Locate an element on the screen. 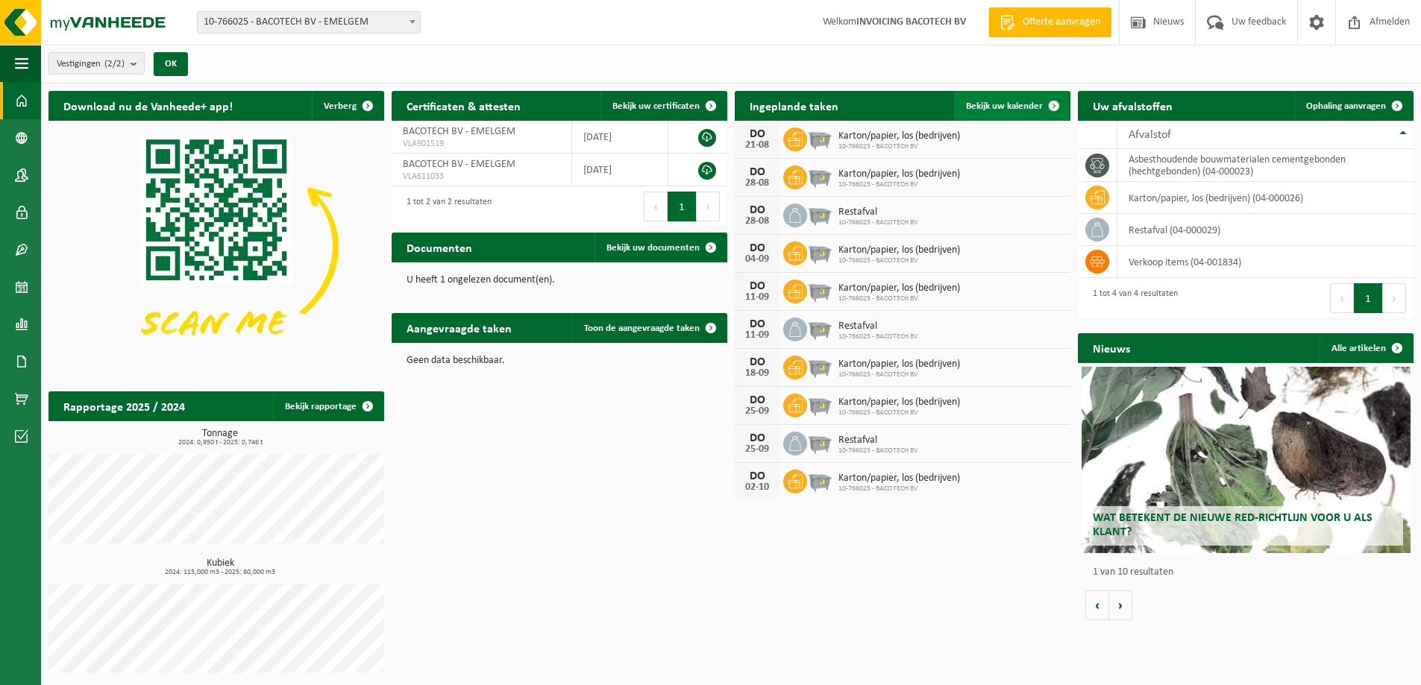 The image size is (1421, 685). button: Vorige is located at coordinates (1097, 606).